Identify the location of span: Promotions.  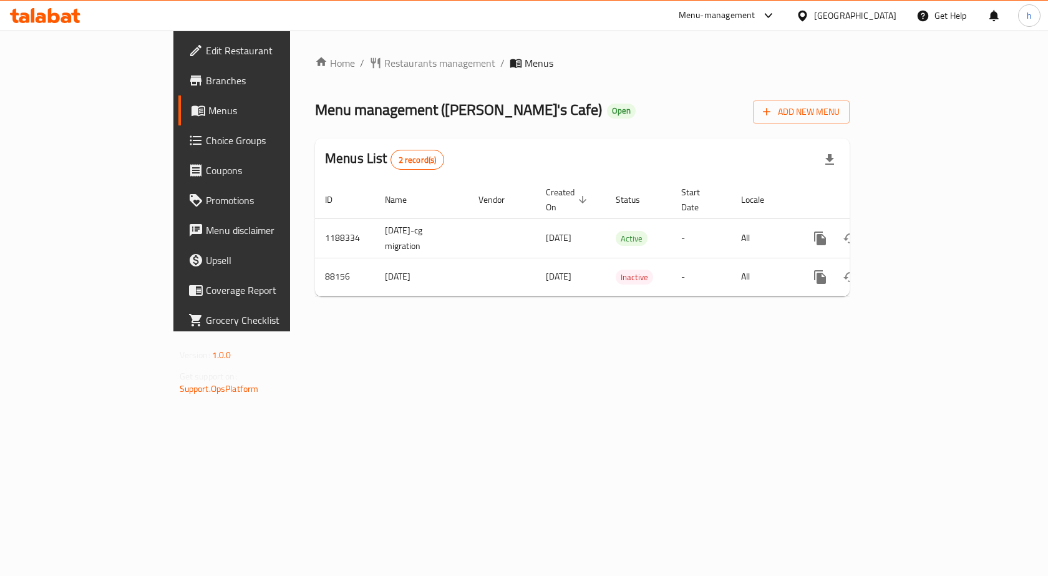
(272, 200).